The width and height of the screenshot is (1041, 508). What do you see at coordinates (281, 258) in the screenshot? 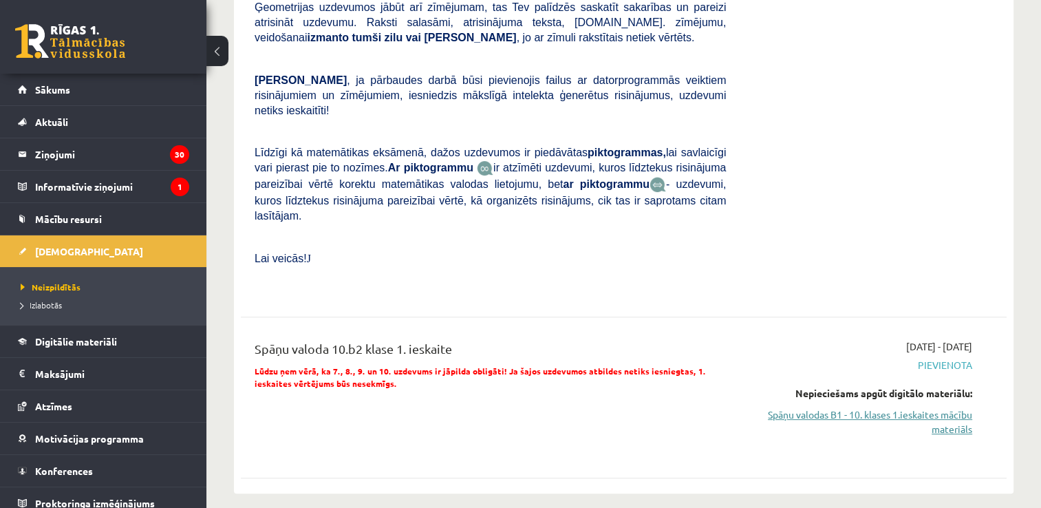
I see `span: Lai veicās!` at bounding box center [281, 258].